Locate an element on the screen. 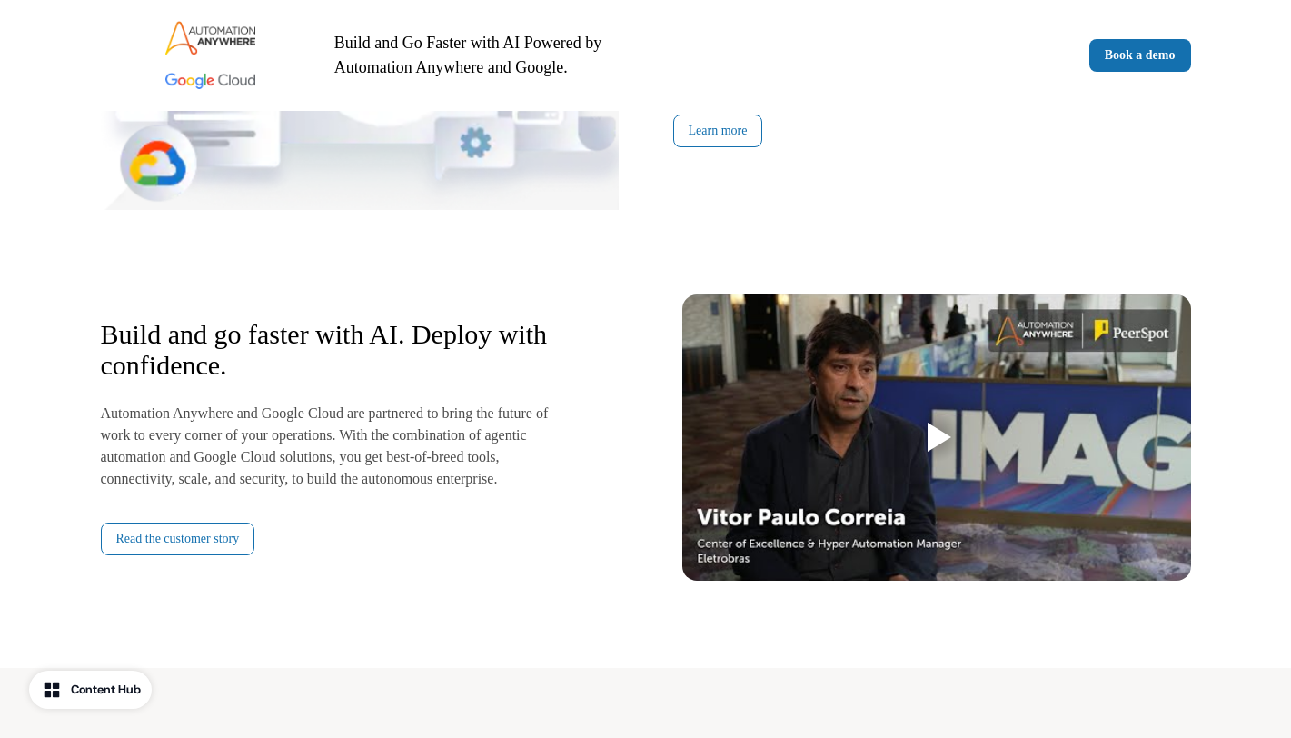 The width and height of the screenshot is (1291, 738). button: Content Hub is located at coordinates (90, 690).